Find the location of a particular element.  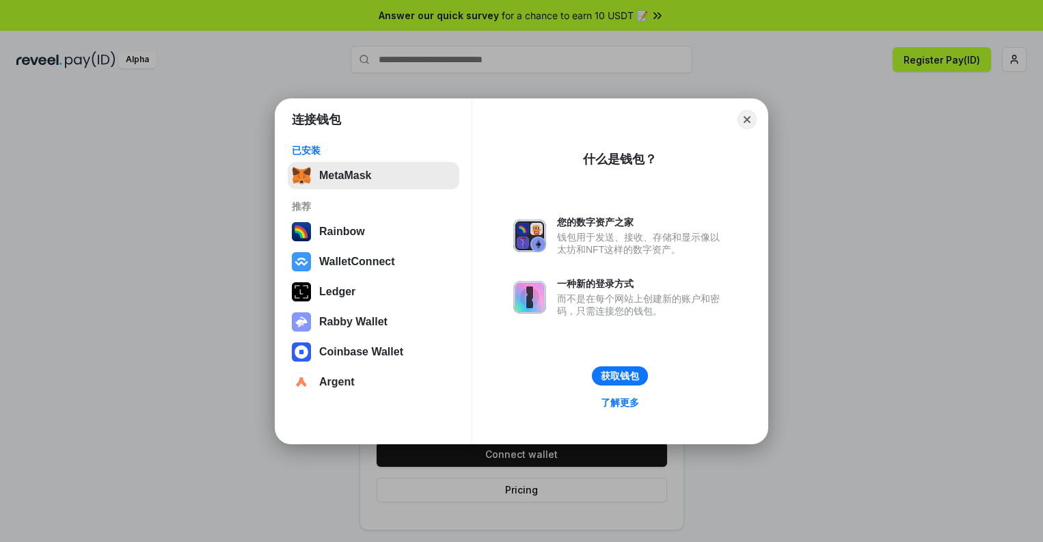

div: Argent is located at coordinates (337, 382).